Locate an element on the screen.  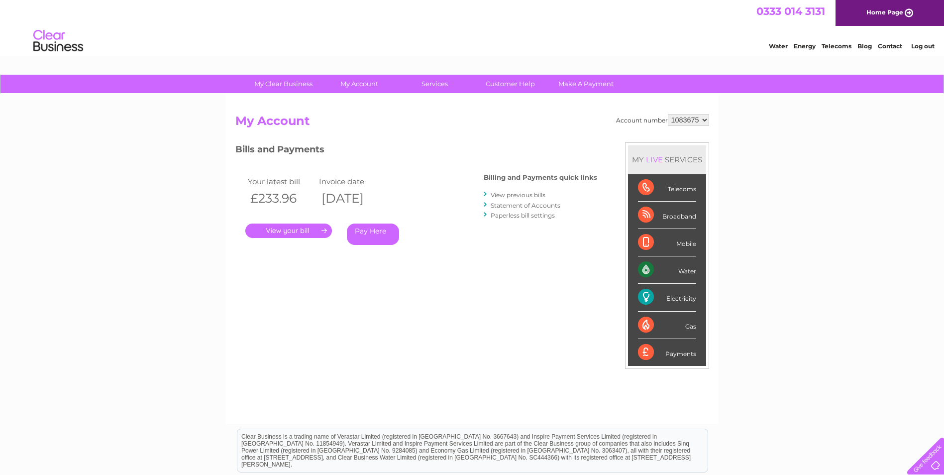
a: Pay Here is located at coordinates (373, 234).